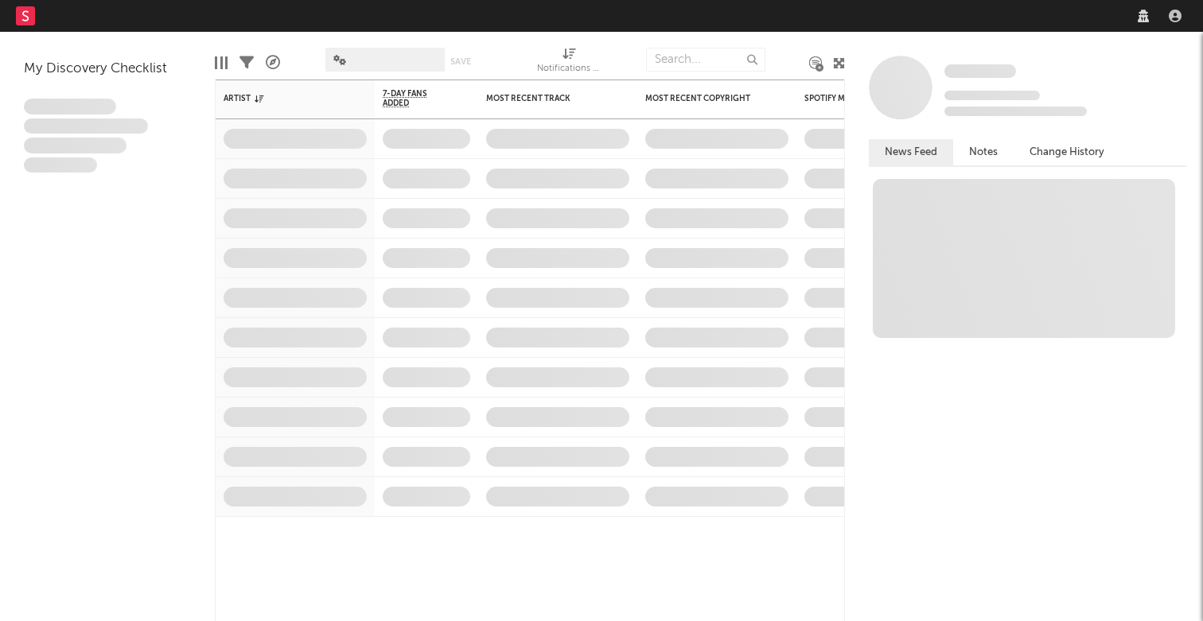  I want to click on div: A&R Pipeline, so click(273, 63).